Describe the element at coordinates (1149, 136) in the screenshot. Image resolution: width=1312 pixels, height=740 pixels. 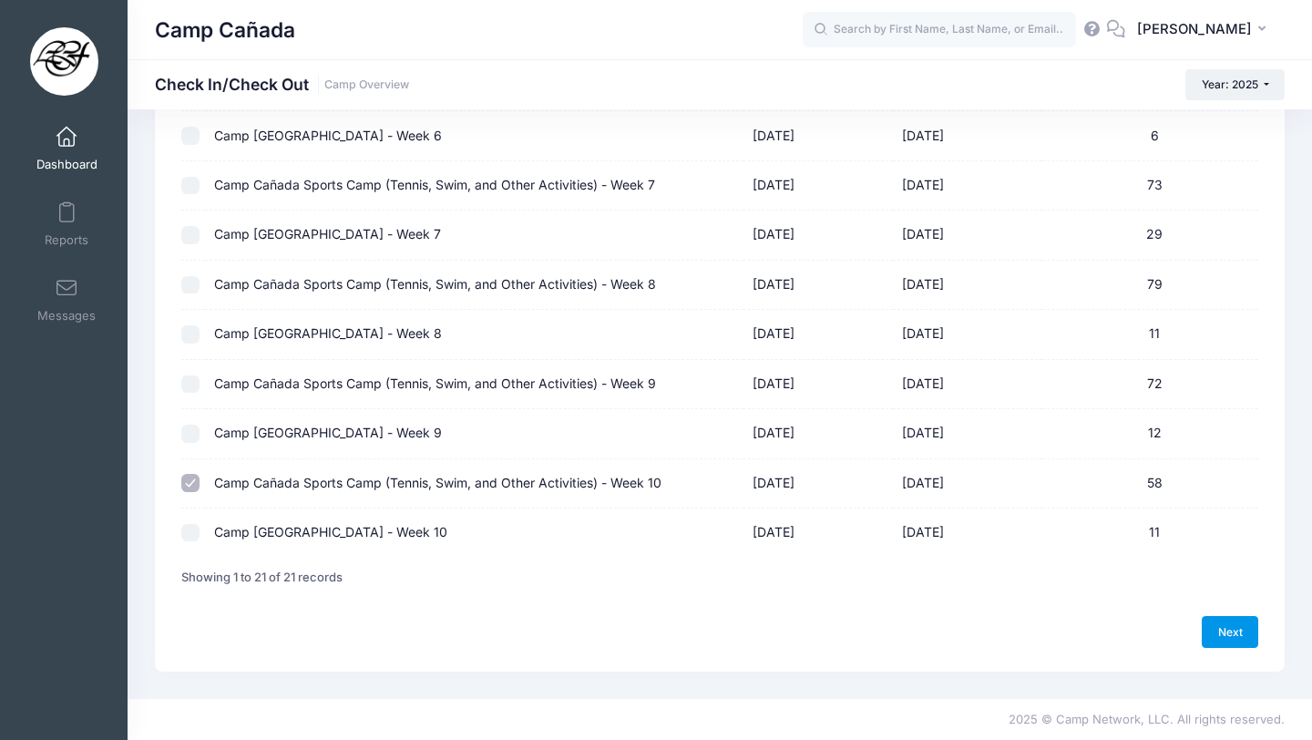
I see `td: 6` at that location.